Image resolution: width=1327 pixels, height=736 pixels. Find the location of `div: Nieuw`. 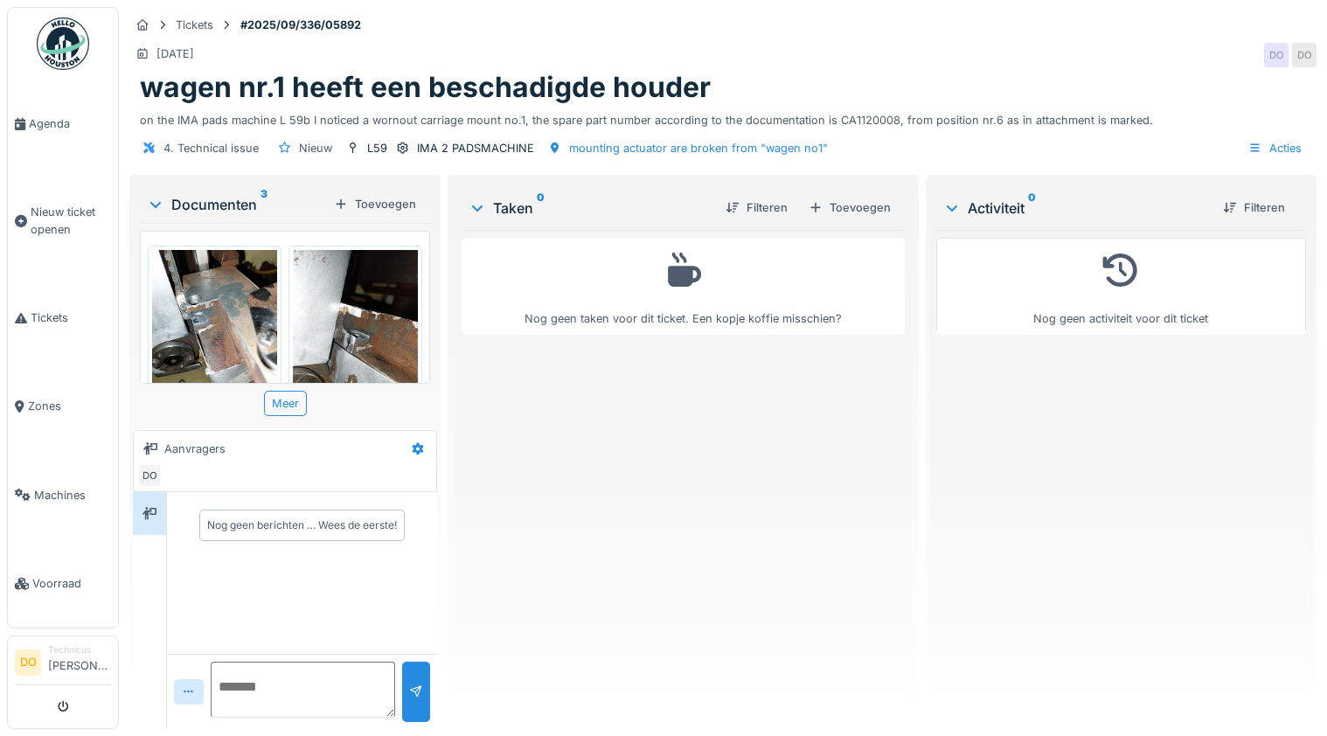

div: Nieuw is located at coordinates (315, 148).